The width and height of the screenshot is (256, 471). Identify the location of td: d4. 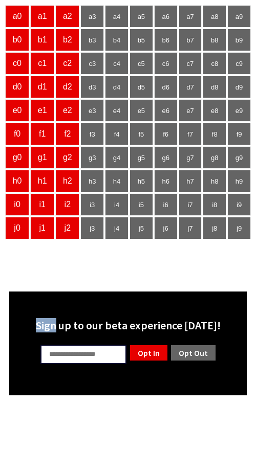
(117, 87).